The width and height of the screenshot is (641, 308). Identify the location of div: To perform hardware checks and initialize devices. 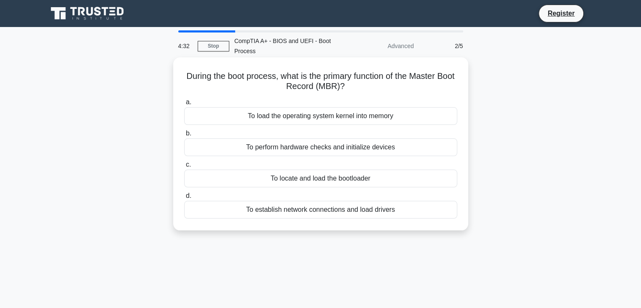
(321, 147).